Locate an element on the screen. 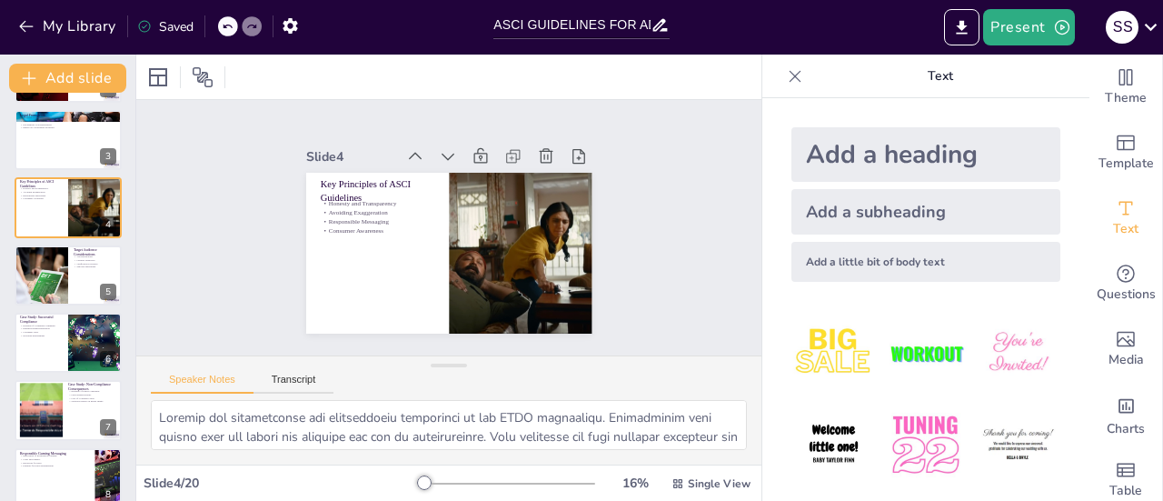 The height and width of the screenshot is (501, 1163). img: 6.jpeg is located at coordinates (1018, 444).